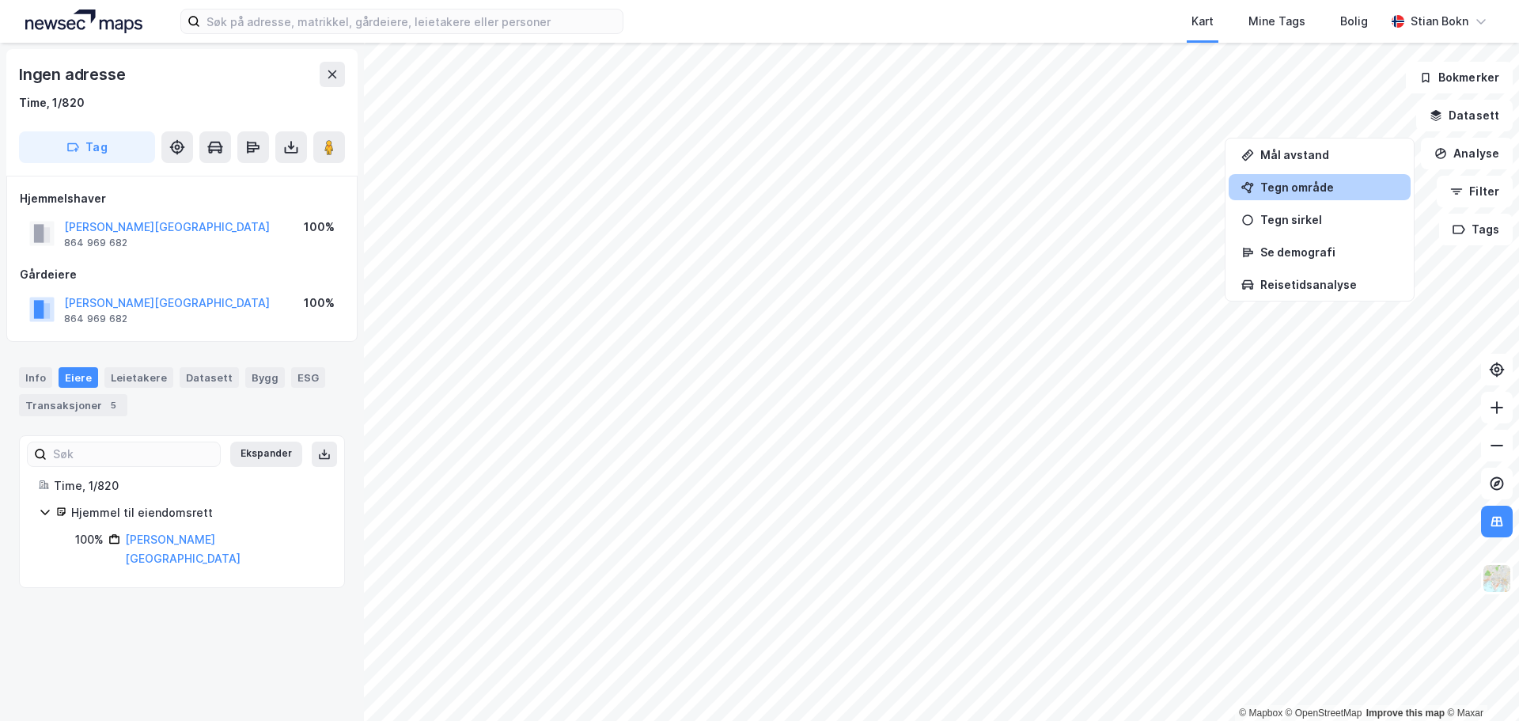 The image size is (1519, 721). I want to click on div: Gårdeiere, so click(182, 275).